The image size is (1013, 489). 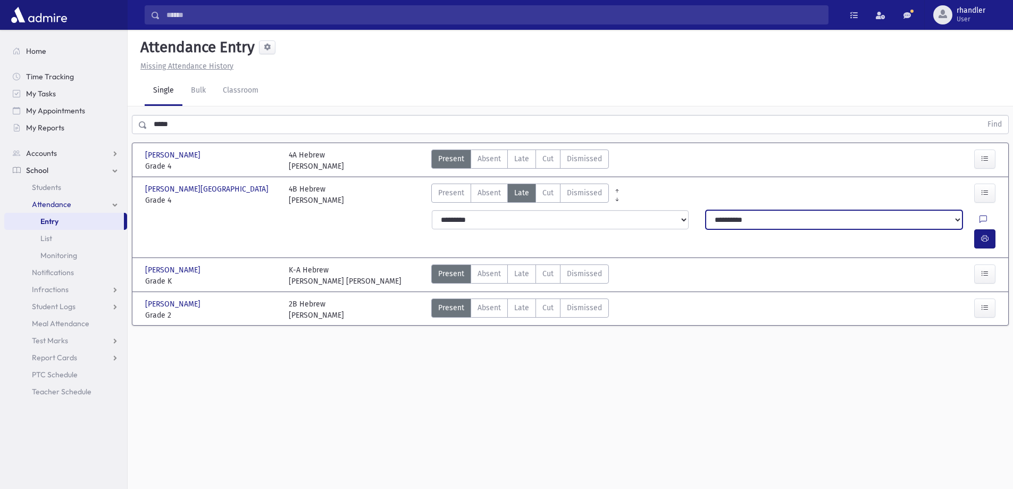 I want to click on u: Missing Attendance History, so click(x=187, y=66).